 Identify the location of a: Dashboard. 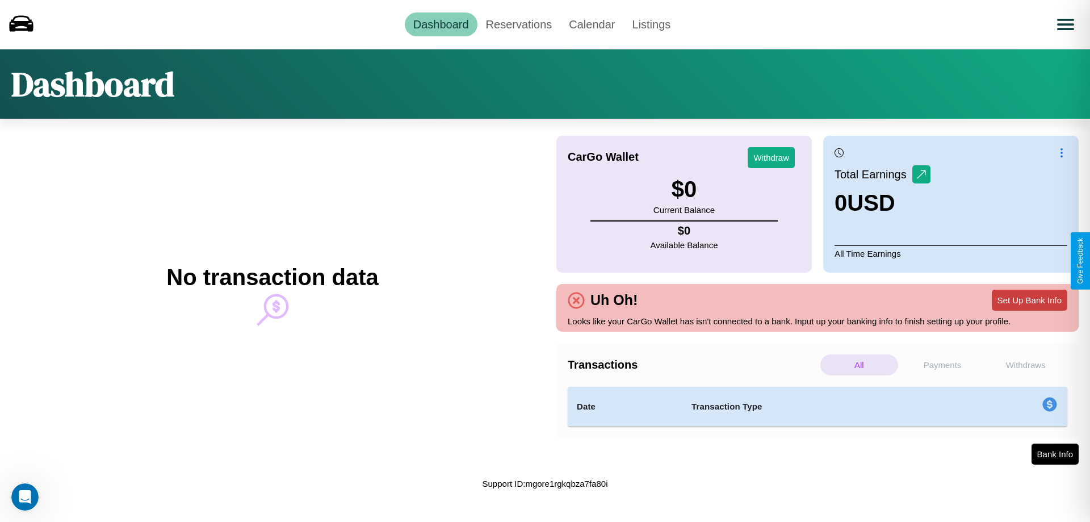
(441, 24).